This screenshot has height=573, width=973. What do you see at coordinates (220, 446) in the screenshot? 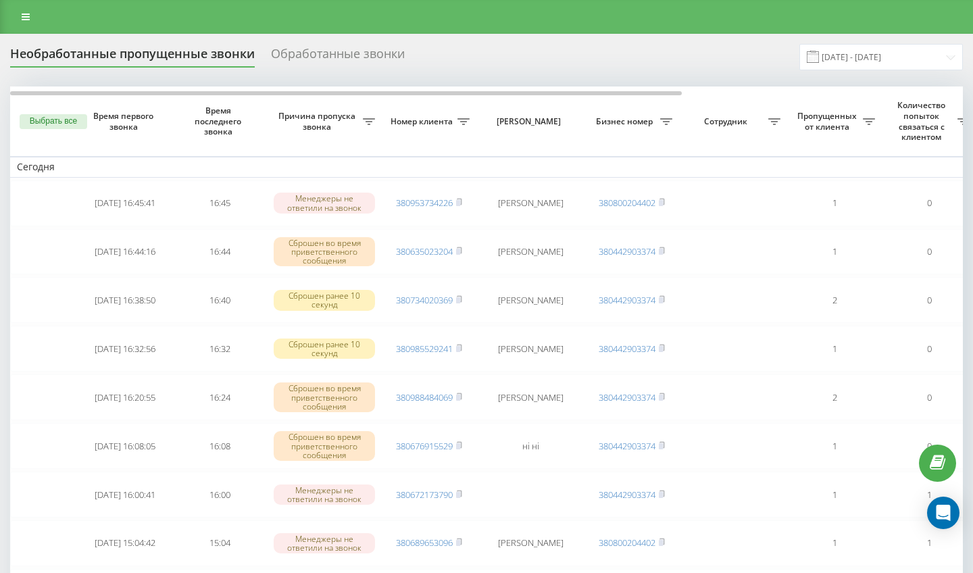
I see `td: 16:08` at bounding box center [220, 446].